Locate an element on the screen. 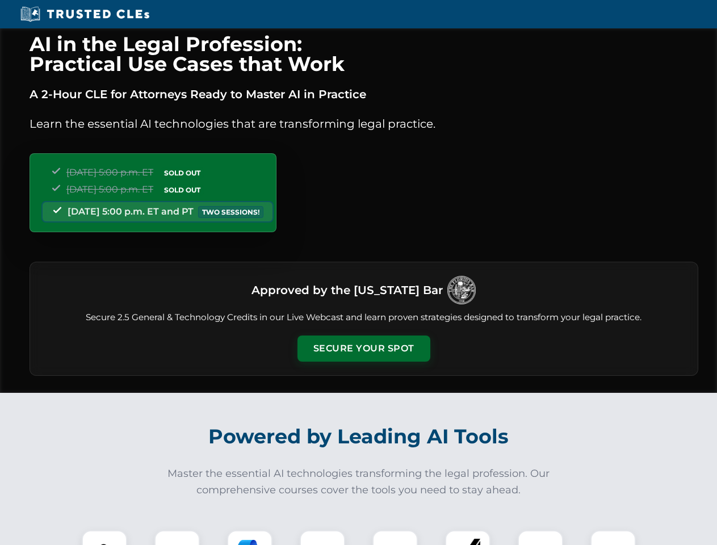 This screenshot has height=545, width=717. h2: Powered by Leading AI Tools is located at coordinates (359, 437).